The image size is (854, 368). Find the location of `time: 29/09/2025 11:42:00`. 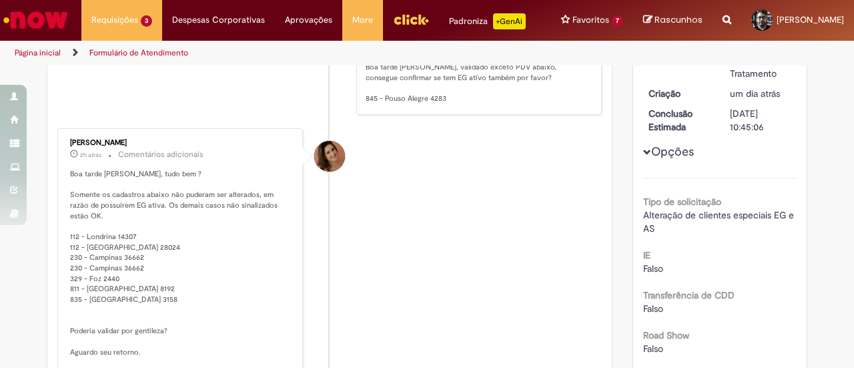

time: 29/09/2025 11:42:00 is located at coordinates (755, 93).